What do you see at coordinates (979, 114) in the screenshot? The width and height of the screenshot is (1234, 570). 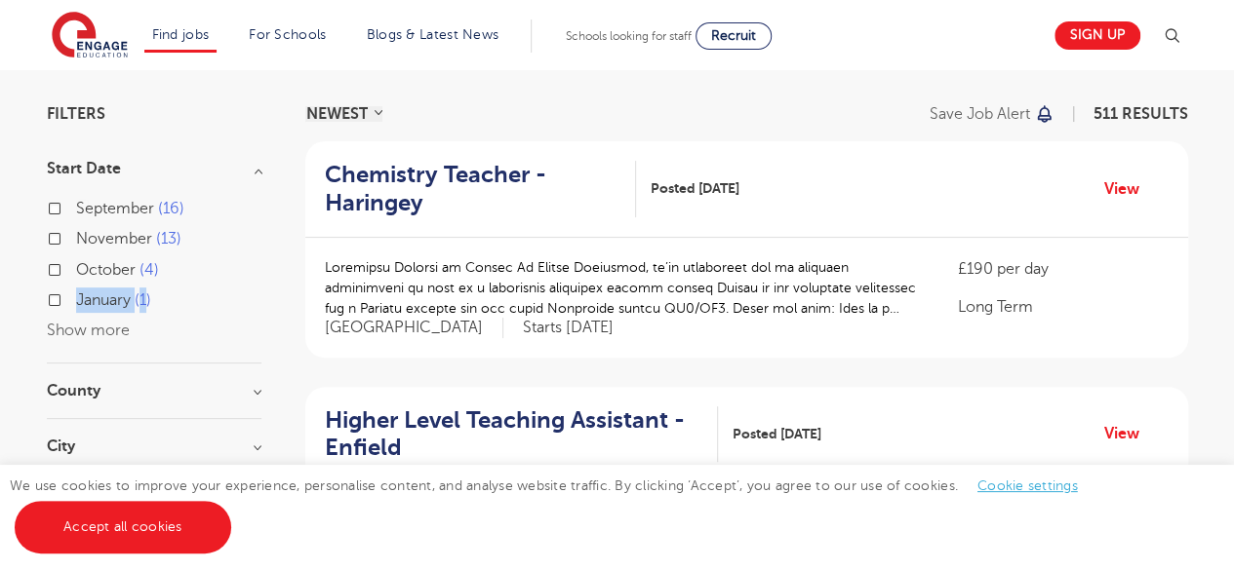 I see `p: Save job alert` at bounding box center [979, 114].